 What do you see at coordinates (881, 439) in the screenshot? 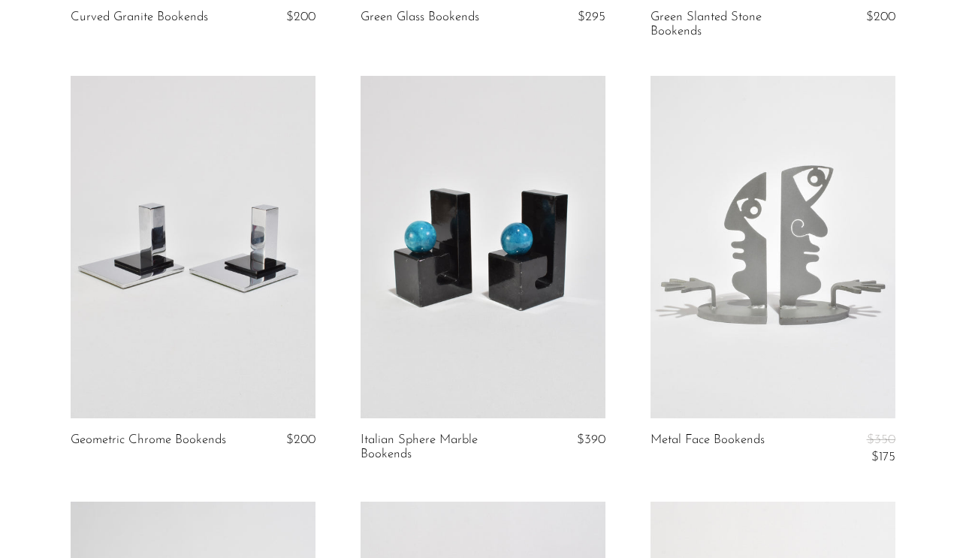
I see `span: $350` at bounding box center [881, 439].